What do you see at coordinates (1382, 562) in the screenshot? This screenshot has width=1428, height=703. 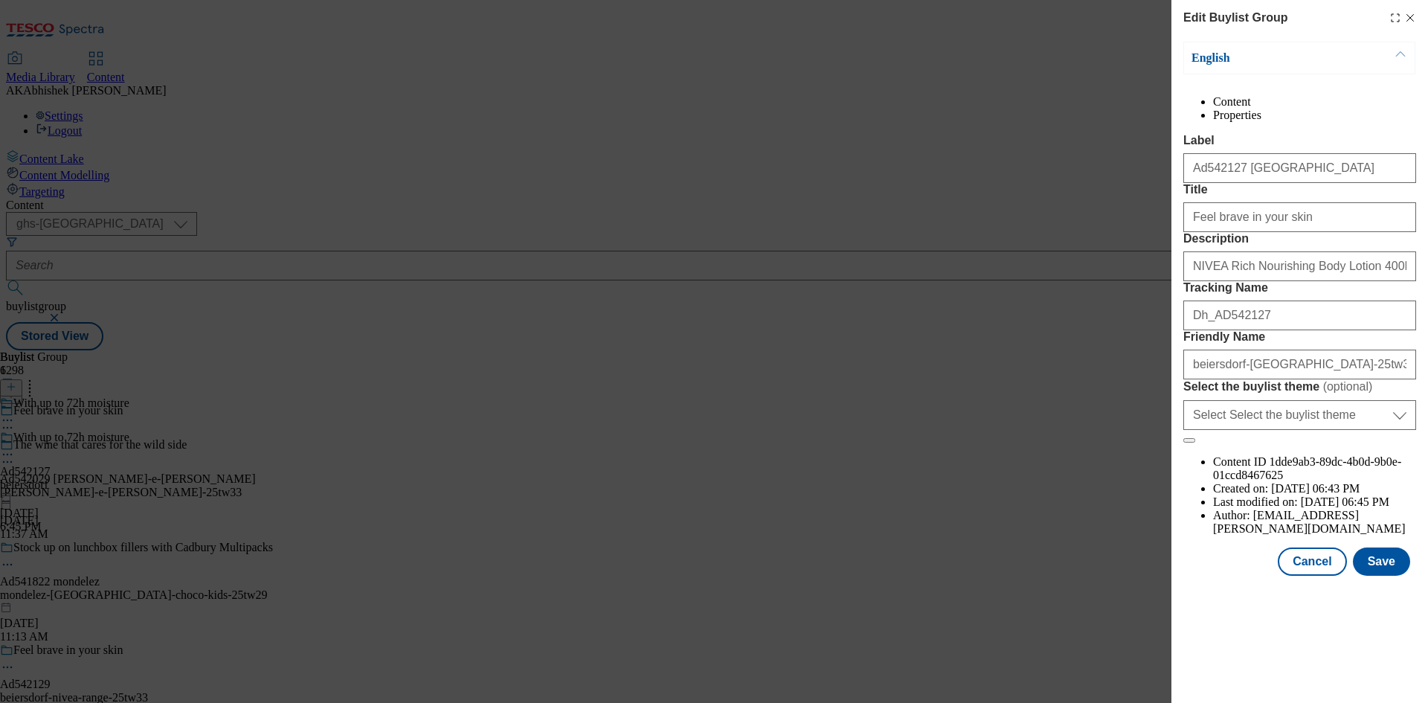 I see `button: Save` at bounding box center [1382, 562].